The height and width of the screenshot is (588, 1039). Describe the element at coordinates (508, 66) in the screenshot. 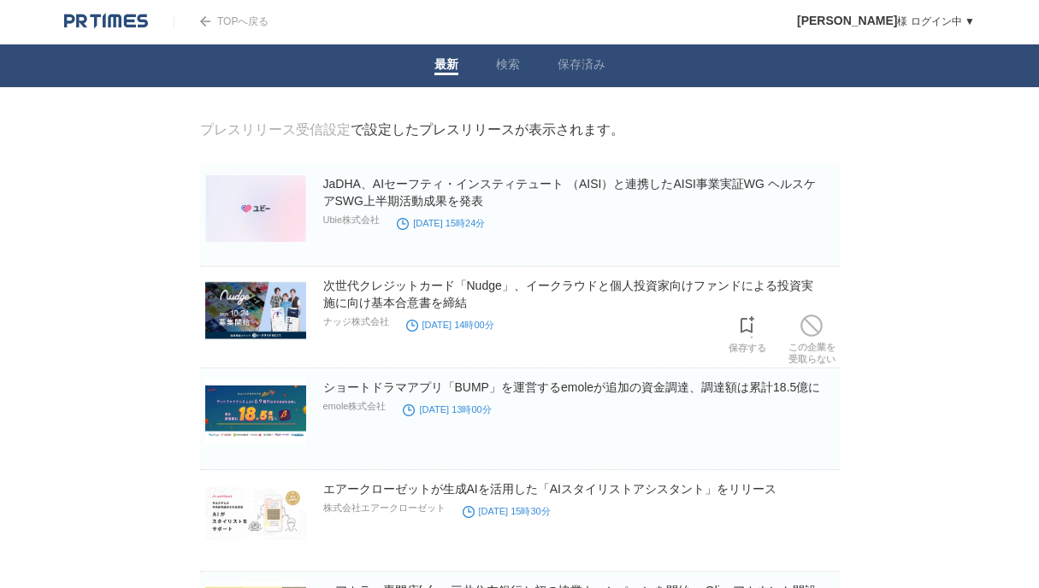

I see `a: 検索` at that location.